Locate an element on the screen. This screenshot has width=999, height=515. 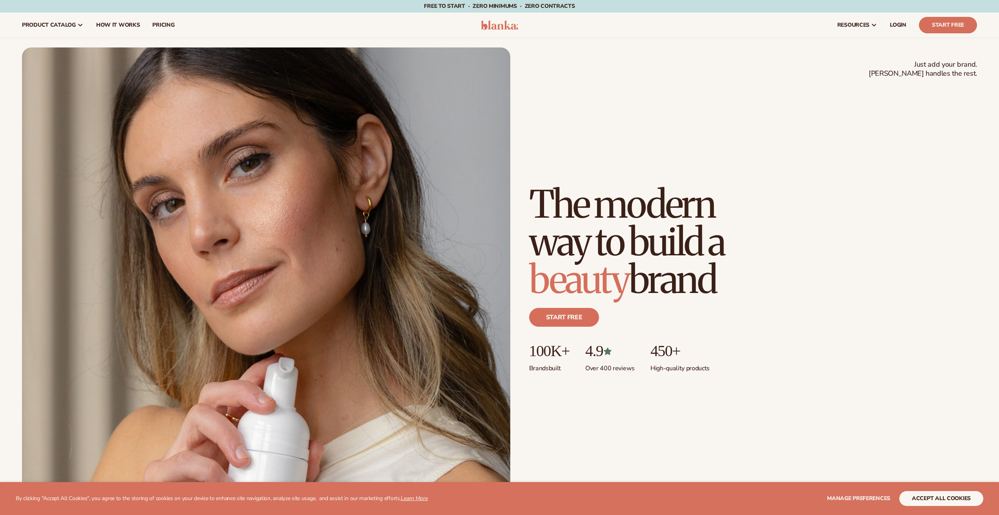
a: Learn More is located at coordinates (414, 498).